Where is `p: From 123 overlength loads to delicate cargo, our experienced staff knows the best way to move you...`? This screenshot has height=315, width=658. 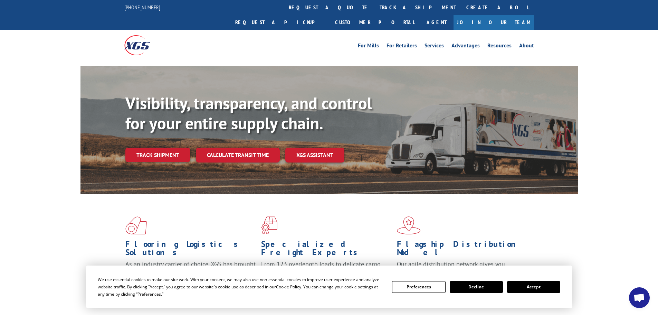 p: From 123 overlength loads to delicate cargo, our experienced staff knows the best way to move you... is located at coordinates (327, 275).